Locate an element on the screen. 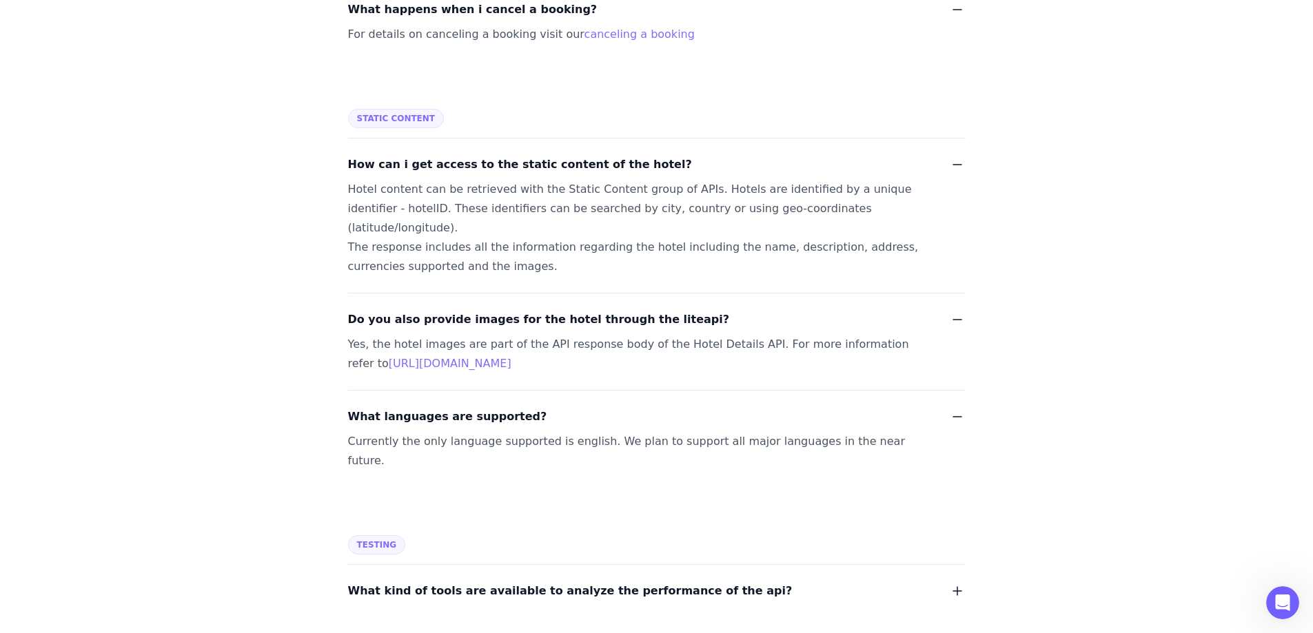  span: What kind of tools are available to analyze the performance of the api? is located at coordinates (570, 591).